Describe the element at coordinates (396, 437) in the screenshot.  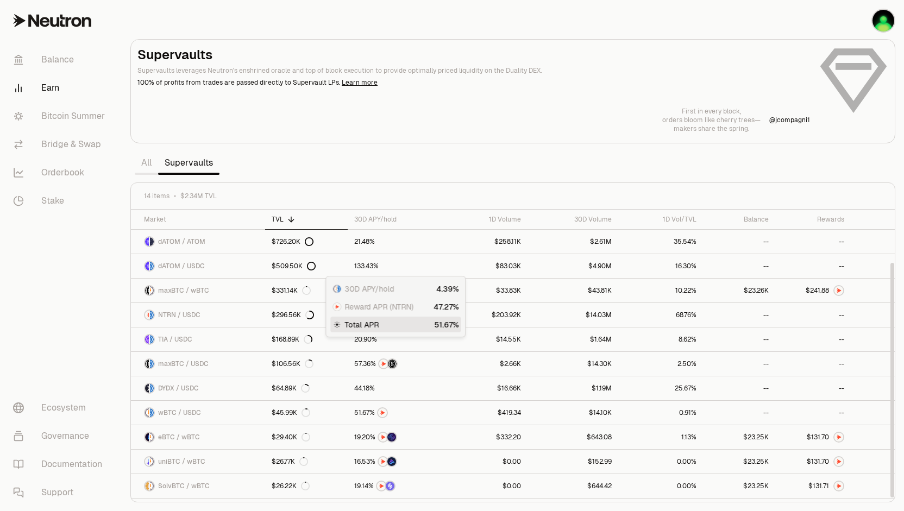
I see `button: NTRNEtherFi Points` at that location.